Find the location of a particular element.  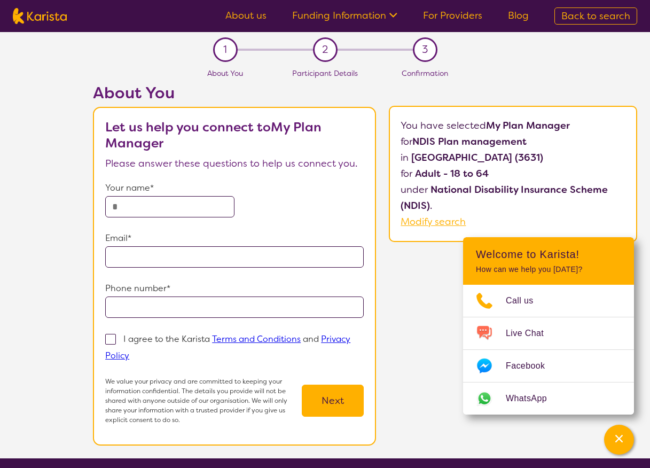

b: Let us help you connect to My Plan Manager is located at coordinates (213, 135).